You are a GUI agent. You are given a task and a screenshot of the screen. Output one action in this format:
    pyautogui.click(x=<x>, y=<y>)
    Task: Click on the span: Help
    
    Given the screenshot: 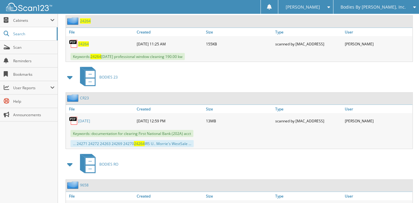 What is the action you would take?
    pyautogui.click(x=34, y=101)
    